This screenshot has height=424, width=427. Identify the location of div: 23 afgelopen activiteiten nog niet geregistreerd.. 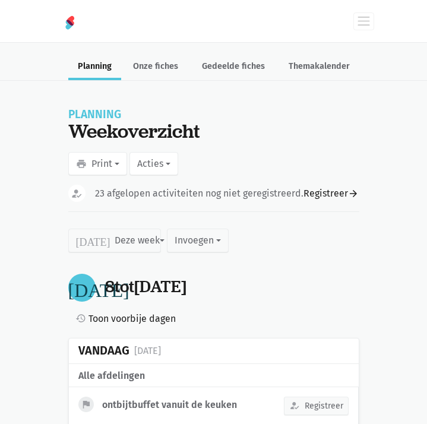
(227, 193).